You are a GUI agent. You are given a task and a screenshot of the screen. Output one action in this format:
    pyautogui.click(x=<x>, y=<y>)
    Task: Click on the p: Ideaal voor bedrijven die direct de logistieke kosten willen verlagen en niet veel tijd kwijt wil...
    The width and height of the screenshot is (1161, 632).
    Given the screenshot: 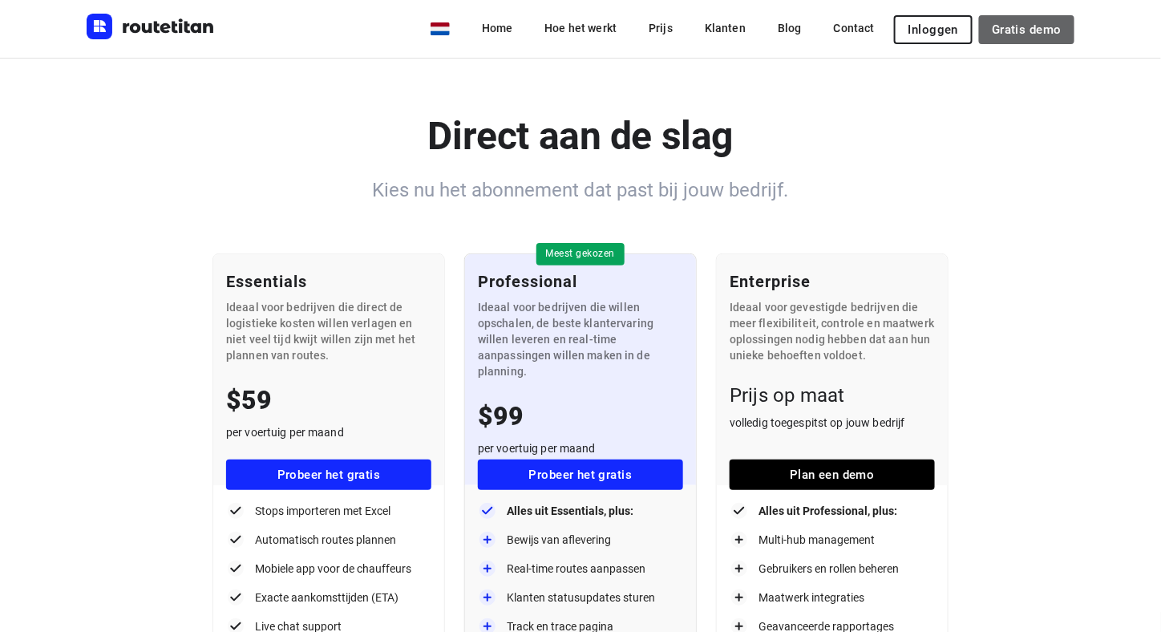 What is the action you would take?
    pyautogui.click(x=329, y=331)
    